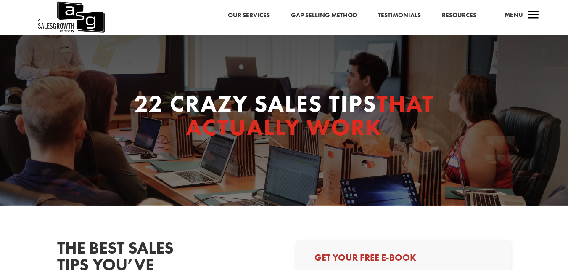 This screenshot has height=270, width=568. I want to click on a: Our Services, so click(249, 16).